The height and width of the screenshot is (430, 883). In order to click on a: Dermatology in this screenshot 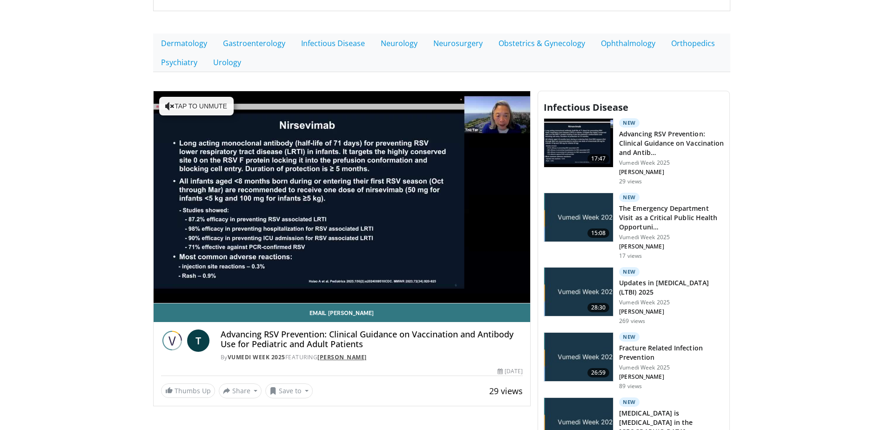, I will do `click(184, 43)`.